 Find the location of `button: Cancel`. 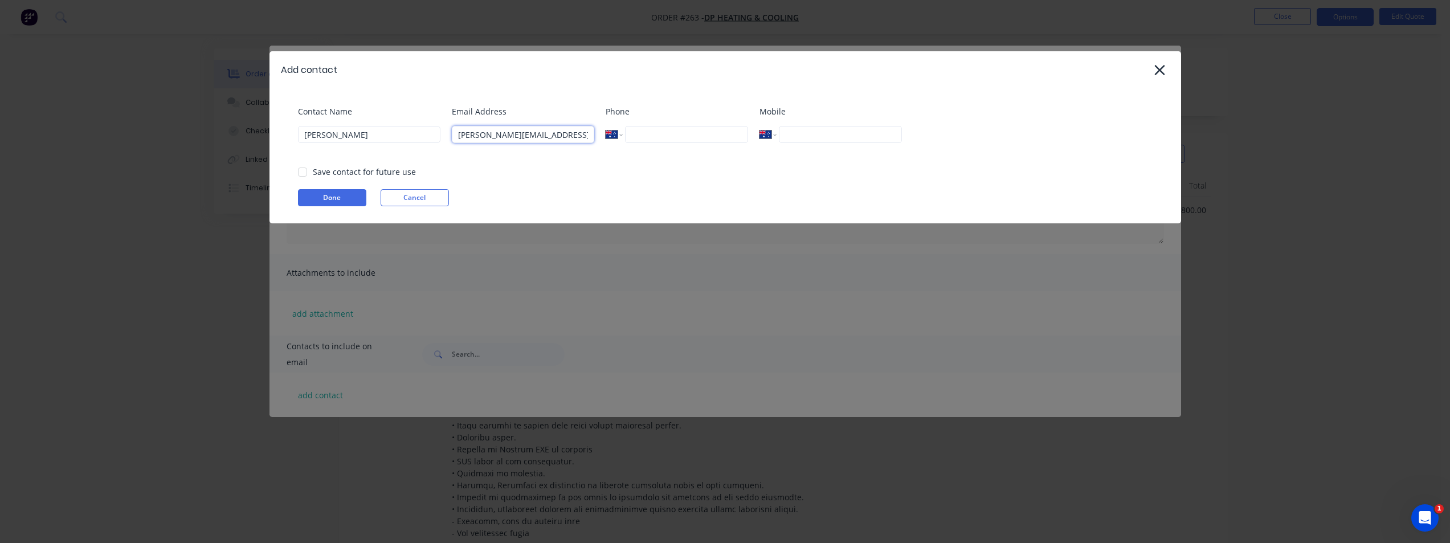

button: Cancel is located at coordinates (415, 198).